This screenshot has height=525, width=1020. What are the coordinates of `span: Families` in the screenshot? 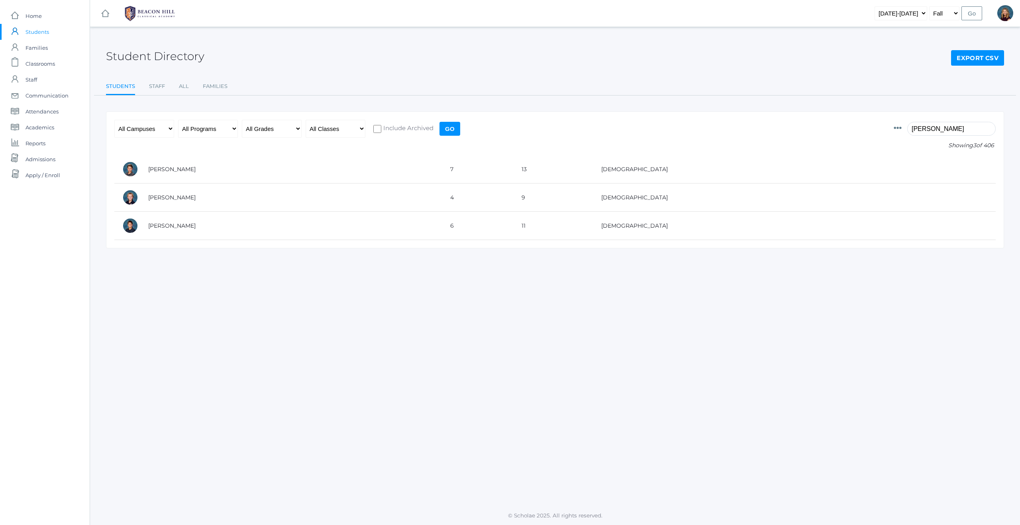 It's located at (37, 48).